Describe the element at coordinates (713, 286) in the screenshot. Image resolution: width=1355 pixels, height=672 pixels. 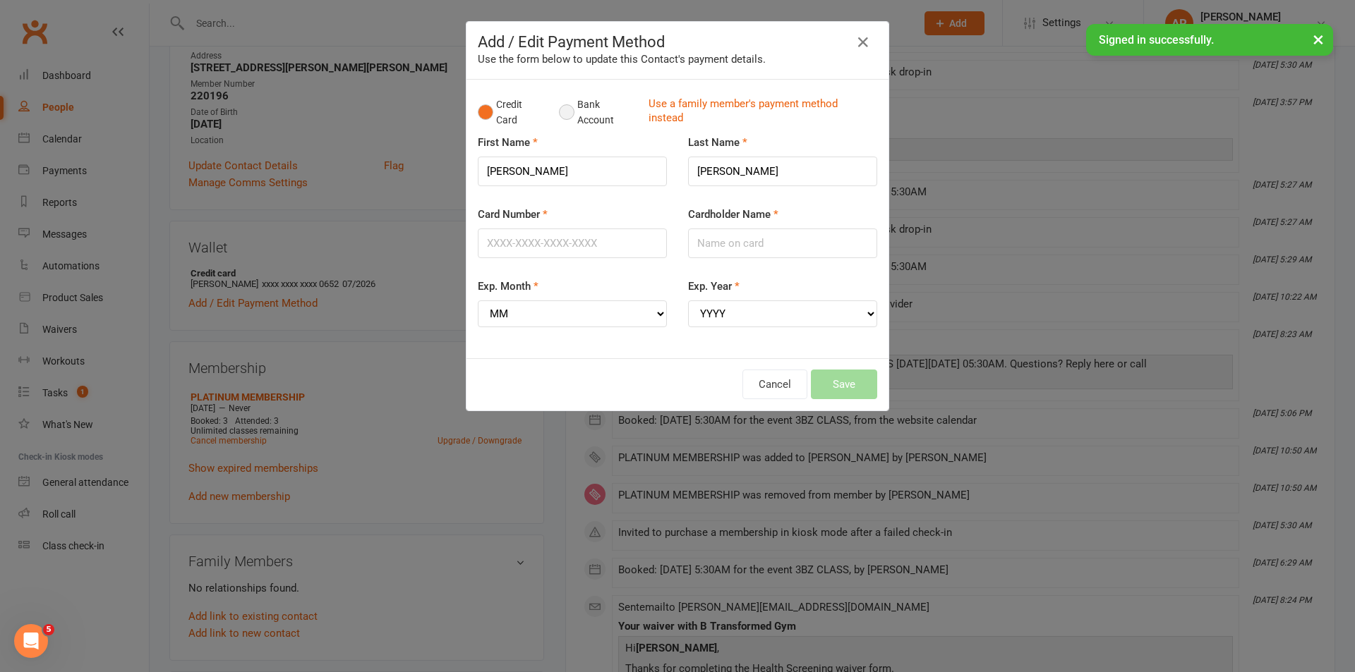
I see `label: Exp. Year` at that location.